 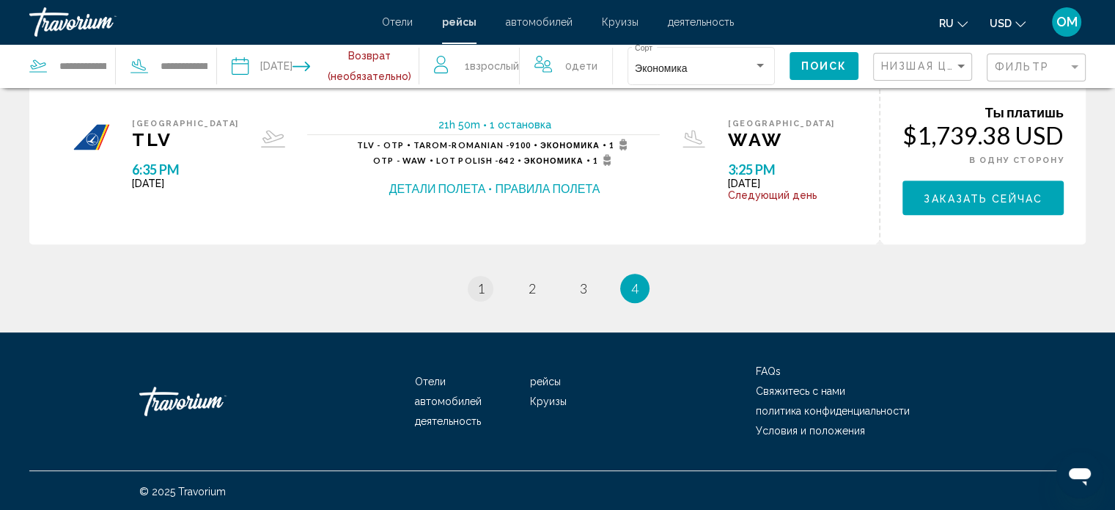 What do you see at coordinates (472, 144) in the screenshot?
I see `span: 9100` at bounding box center [472, 144].